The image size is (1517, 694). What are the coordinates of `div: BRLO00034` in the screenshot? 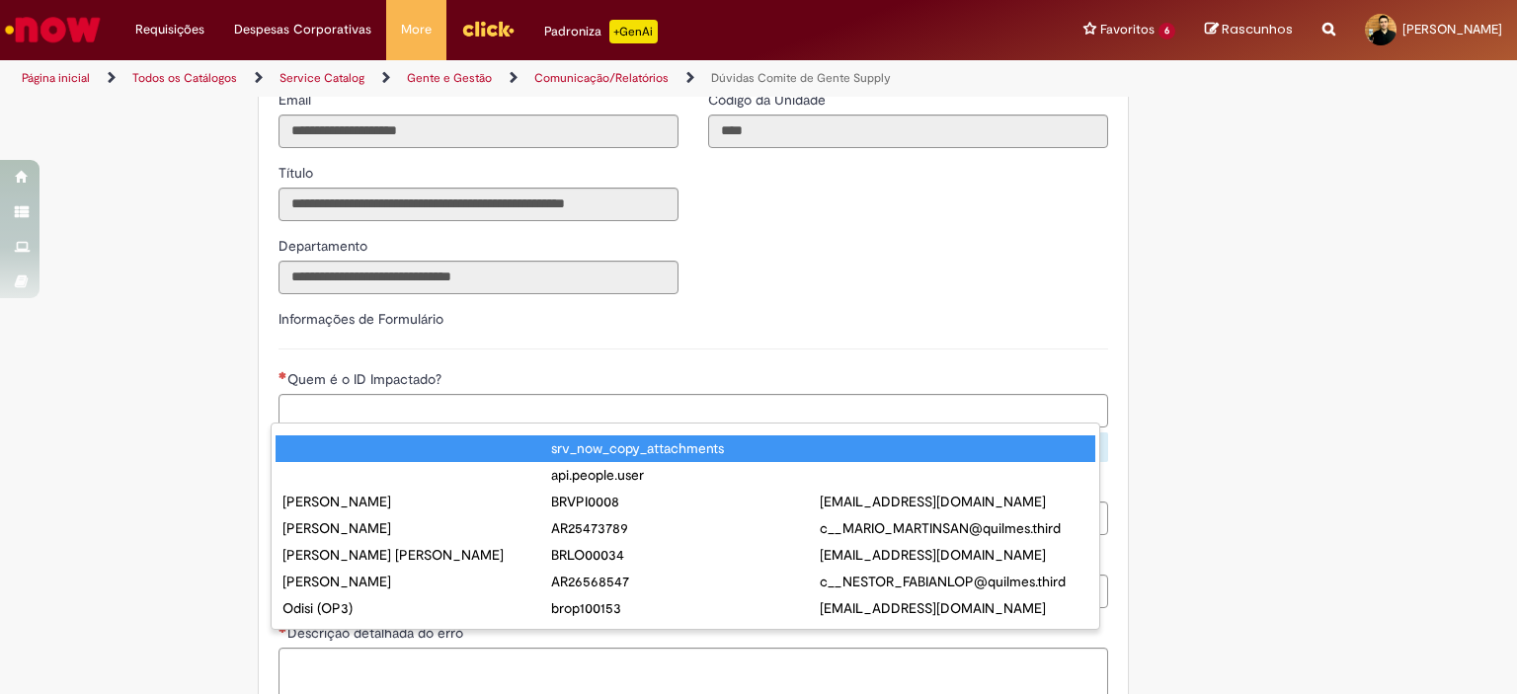 It's located at (685, 555).